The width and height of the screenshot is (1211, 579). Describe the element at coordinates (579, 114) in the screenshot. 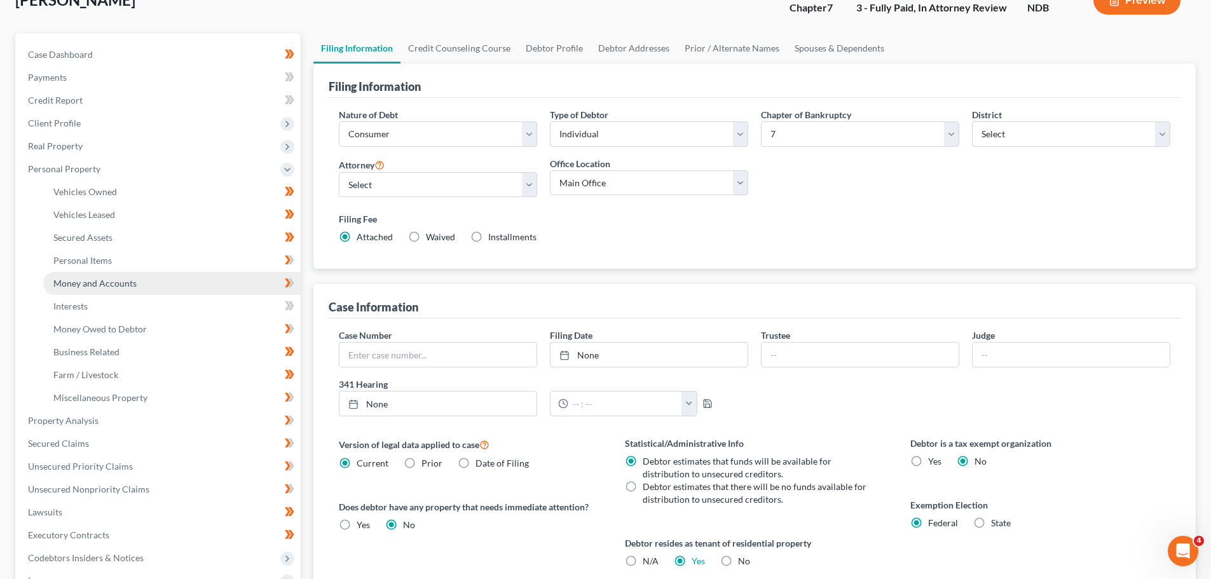

I see `label: Type of Debtor` at that location.